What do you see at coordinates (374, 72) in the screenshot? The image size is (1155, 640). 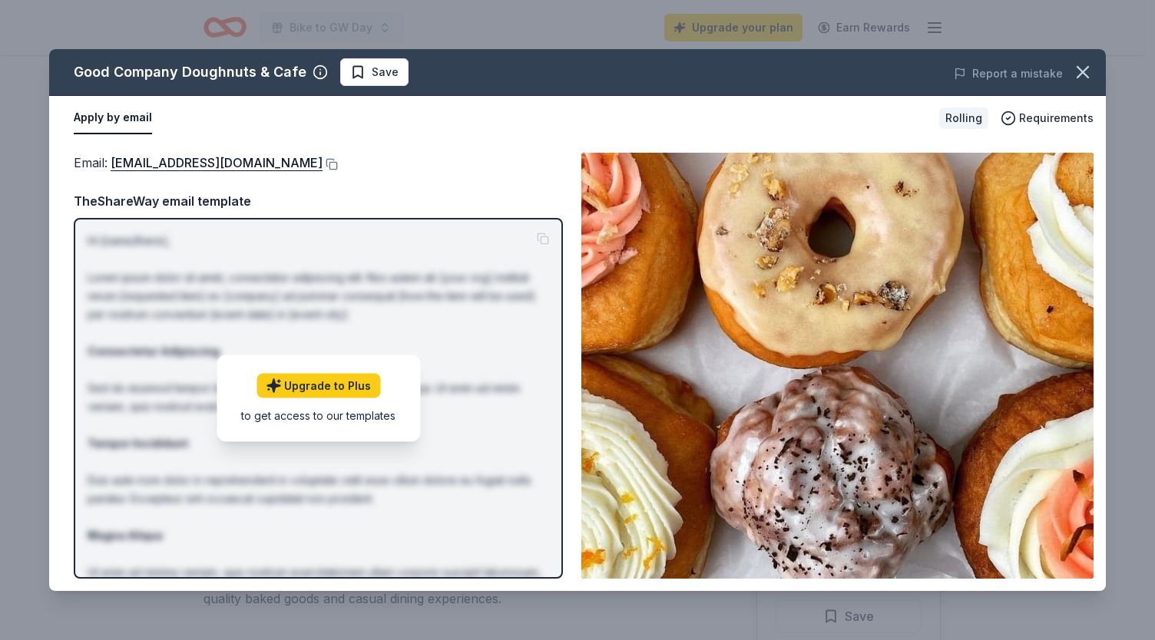 I see `button: Save` at bounding box center [374, 72].